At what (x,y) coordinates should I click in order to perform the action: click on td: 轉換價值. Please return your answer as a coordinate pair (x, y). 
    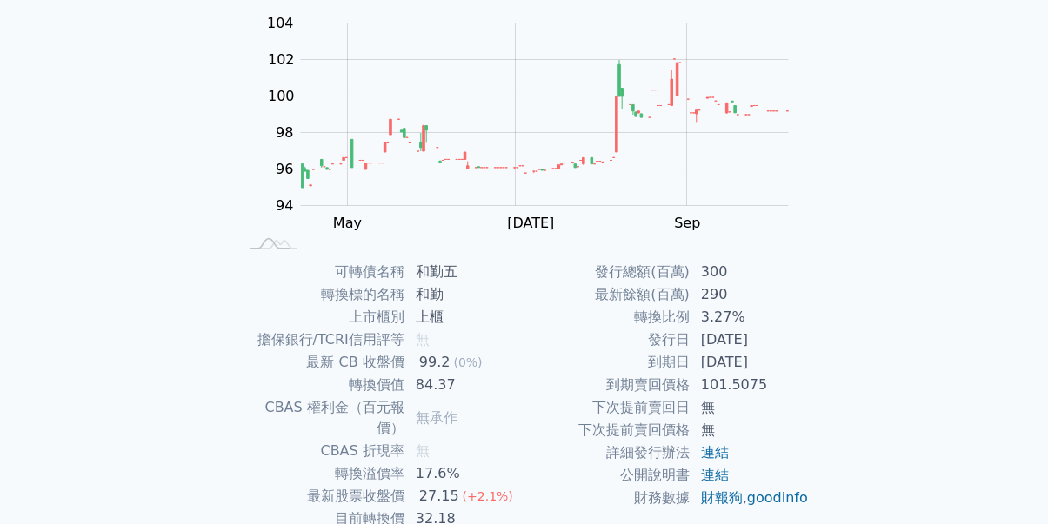
    Looking at the image, I should click on (322, 385).